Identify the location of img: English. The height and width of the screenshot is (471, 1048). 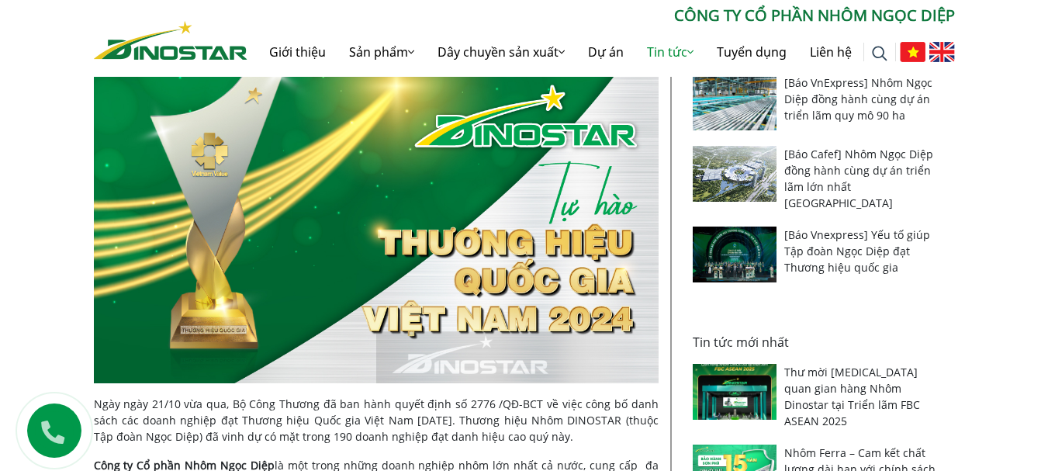
(942, 52).